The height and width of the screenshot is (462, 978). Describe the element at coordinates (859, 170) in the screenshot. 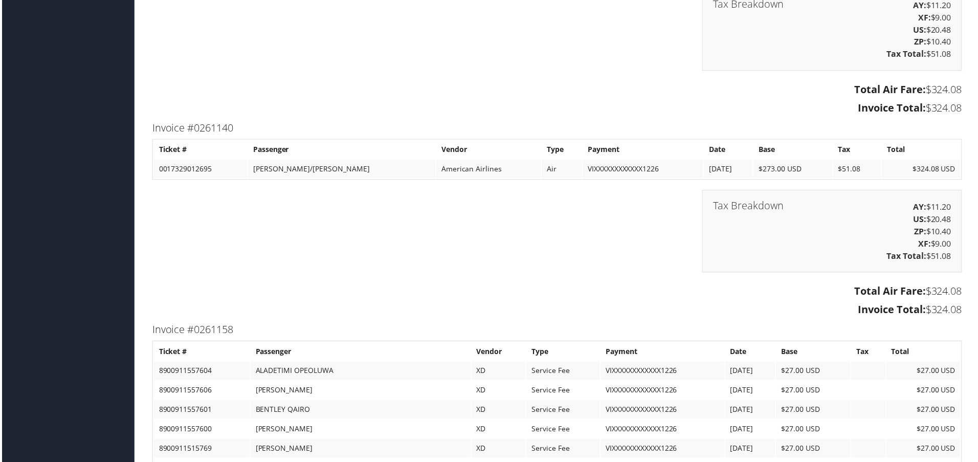

I see `td: $51.08` at that location.